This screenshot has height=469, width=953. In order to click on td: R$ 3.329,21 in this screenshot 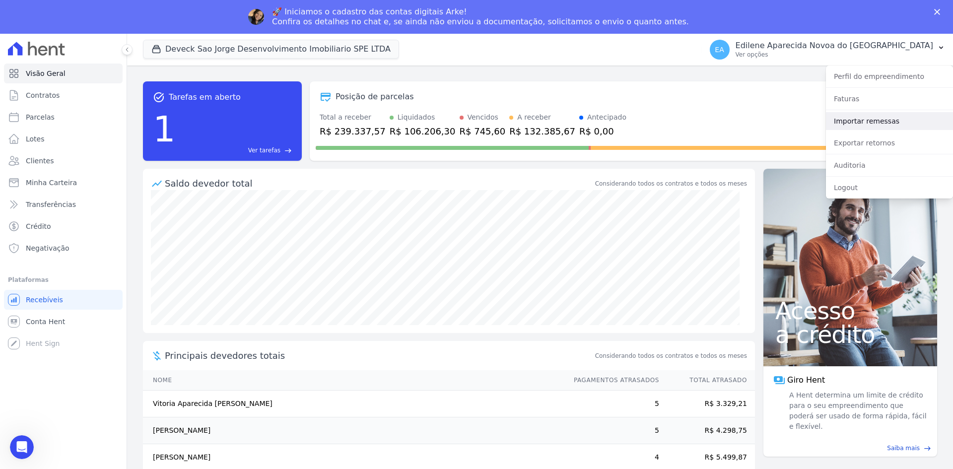, I will do `click(707, 404)`.